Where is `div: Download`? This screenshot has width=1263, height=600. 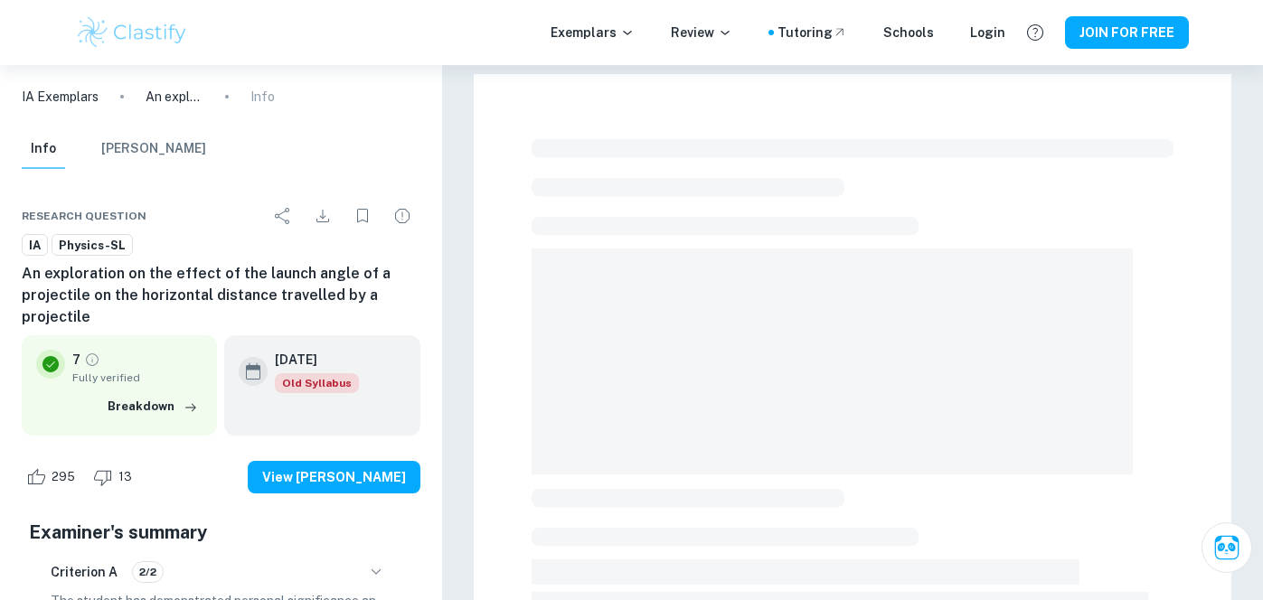
div: Download is located at coordinates (323, 216).